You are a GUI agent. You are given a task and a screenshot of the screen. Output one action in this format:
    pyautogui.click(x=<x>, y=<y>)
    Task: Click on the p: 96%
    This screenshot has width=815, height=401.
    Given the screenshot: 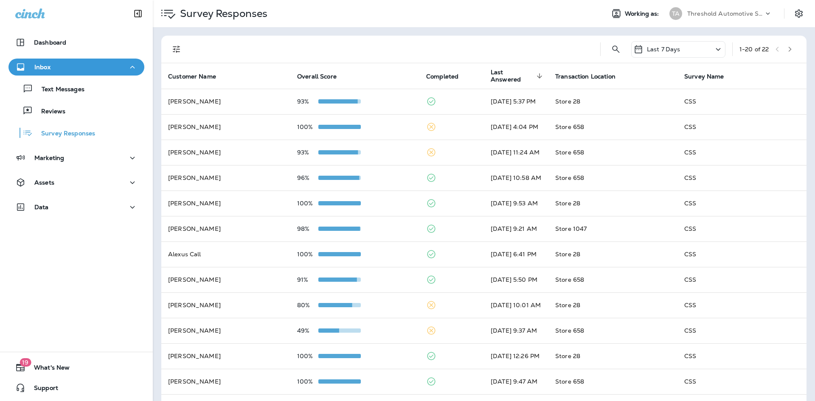 What is the action you would take?
    pyautogui.click(x=308, y=178)
    